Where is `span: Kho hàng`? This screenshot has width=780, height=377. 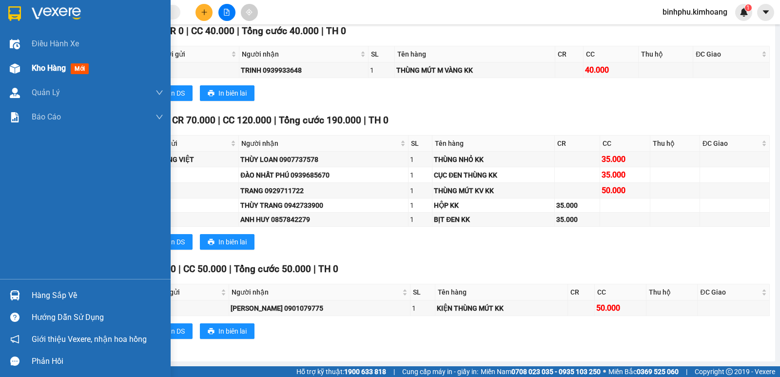
span: Kho hàng is located at coordinates (49, 68).